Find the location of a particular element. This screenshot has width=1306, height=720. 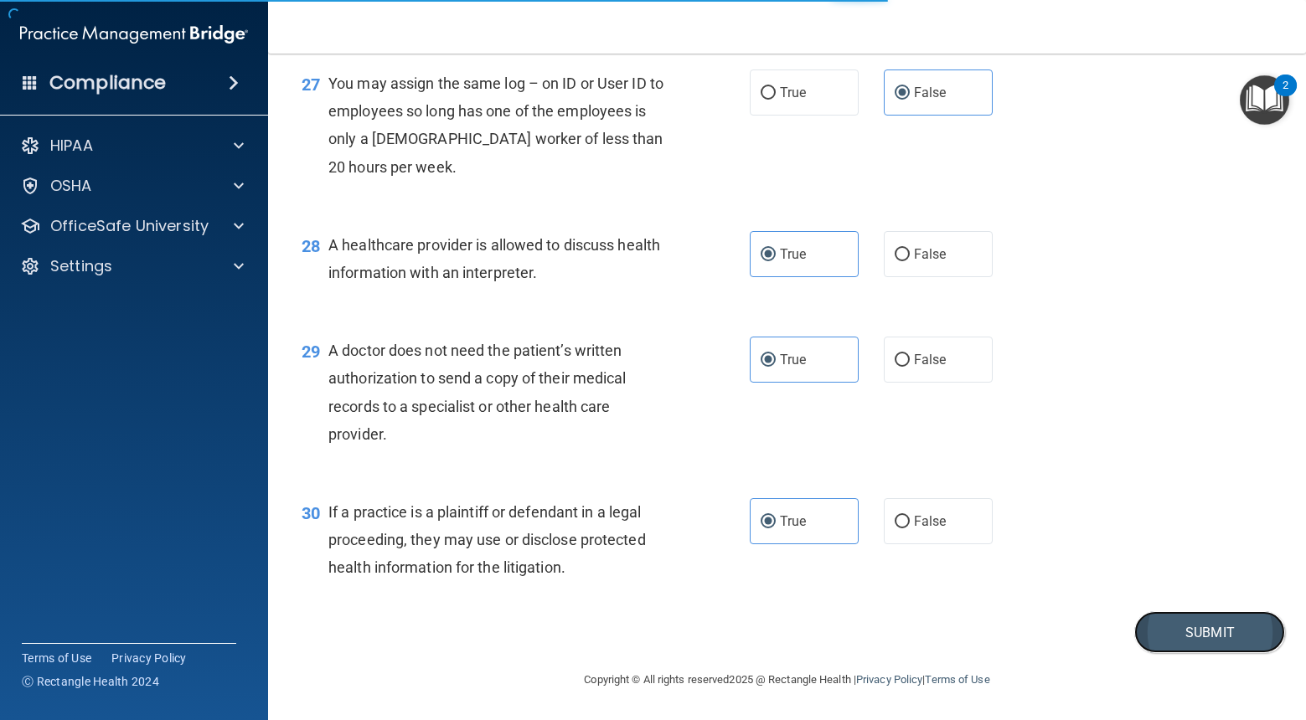

div: 2 is located at coordinates (1285, 96).